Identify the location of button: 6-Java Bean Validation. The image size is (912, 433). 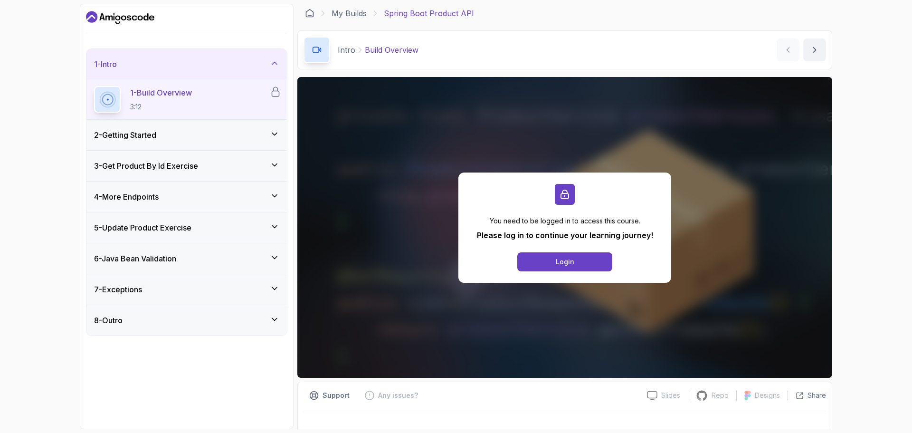
(187, 258).